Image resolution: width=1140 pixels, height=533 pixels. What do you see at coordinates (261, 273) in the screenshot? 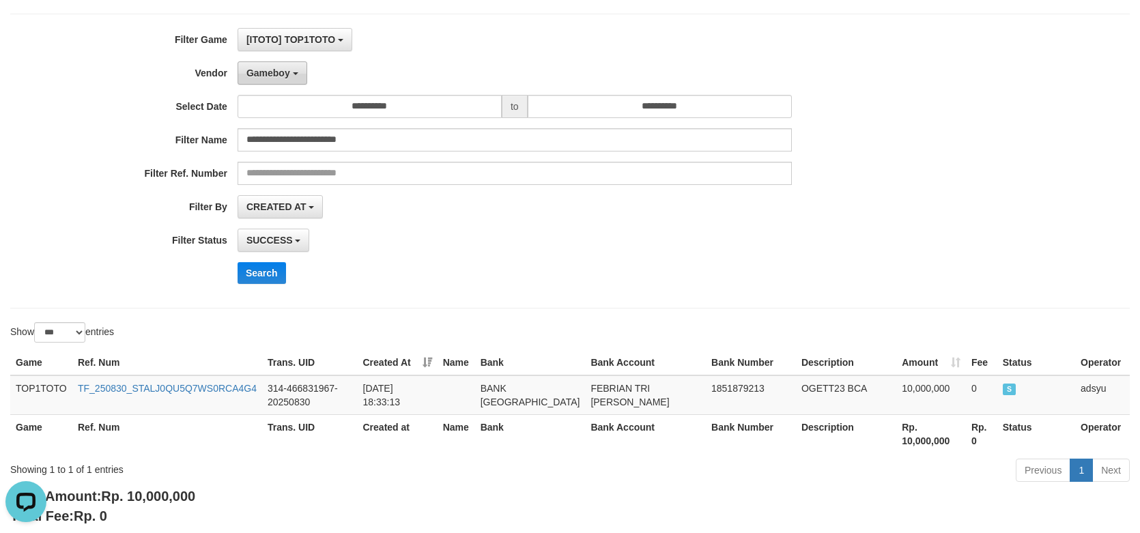
I see `button: Search` at bounding box center [261, 273].